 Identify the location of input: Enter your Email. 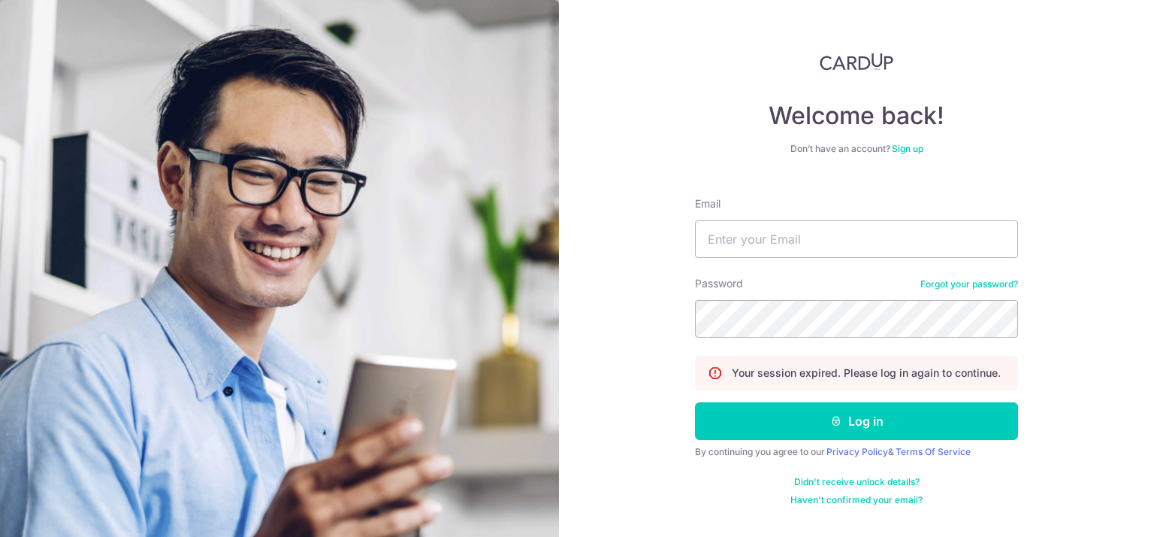
(857, 239).